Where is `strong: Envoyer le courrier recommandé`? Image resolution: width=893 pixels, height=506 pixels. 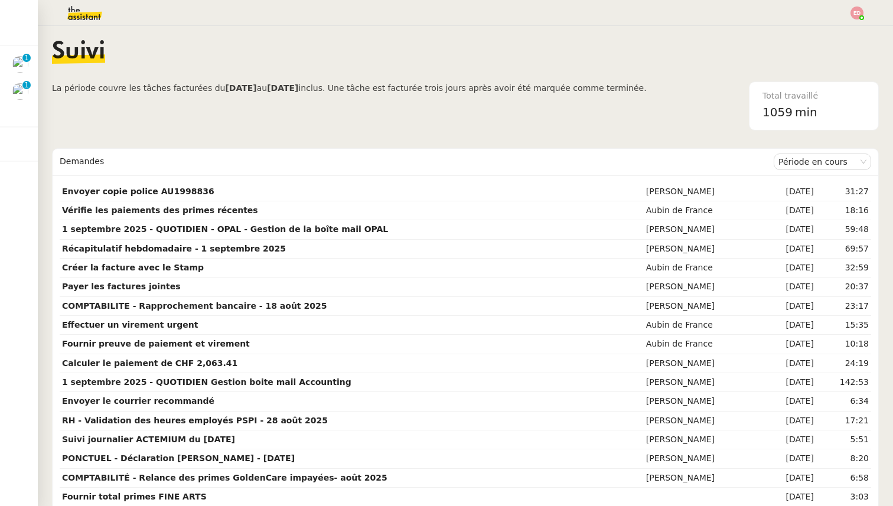 strong: Envoyer le courrier recommandé is located at coordinates (138, 401).